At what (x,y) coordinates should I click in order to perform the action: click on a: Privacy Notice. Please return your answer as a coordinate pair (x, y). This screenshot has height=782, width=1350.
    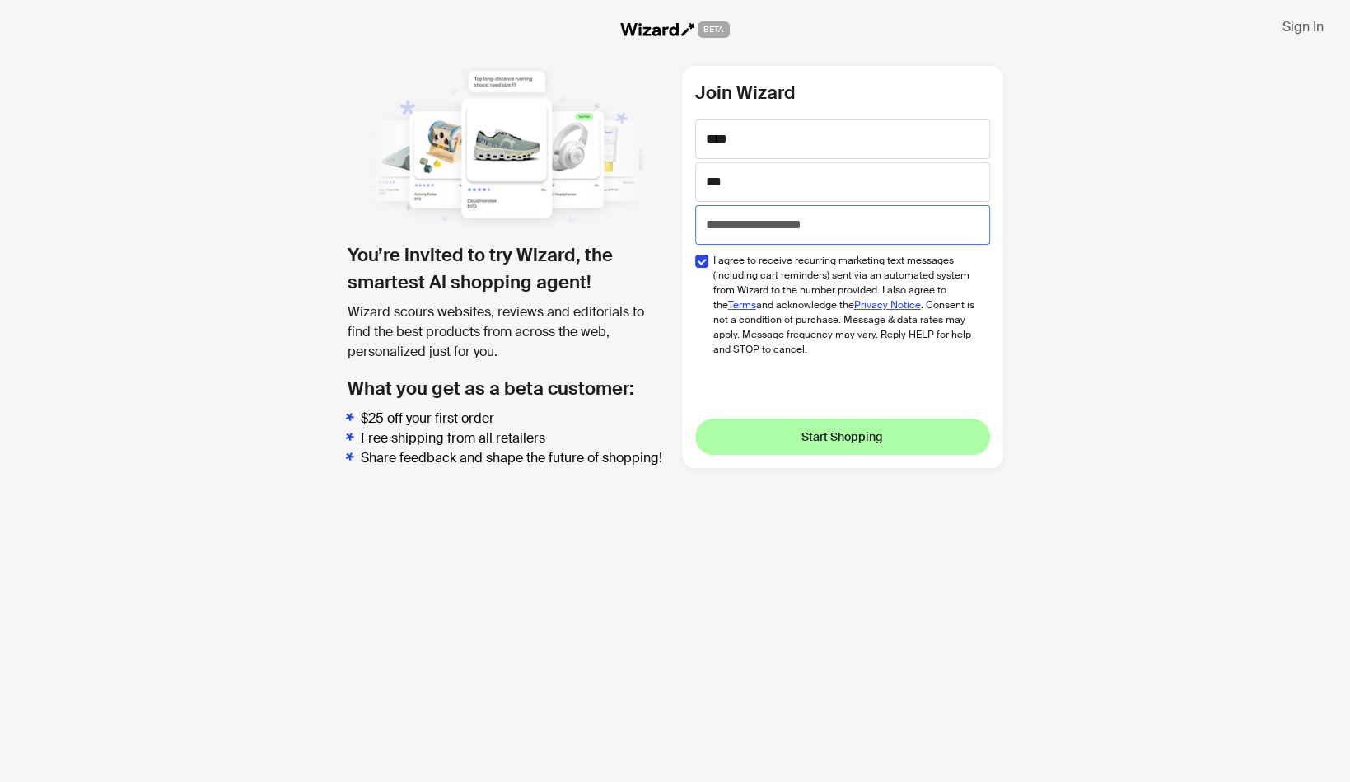
    Looking at the image, I should click on (887, 305).